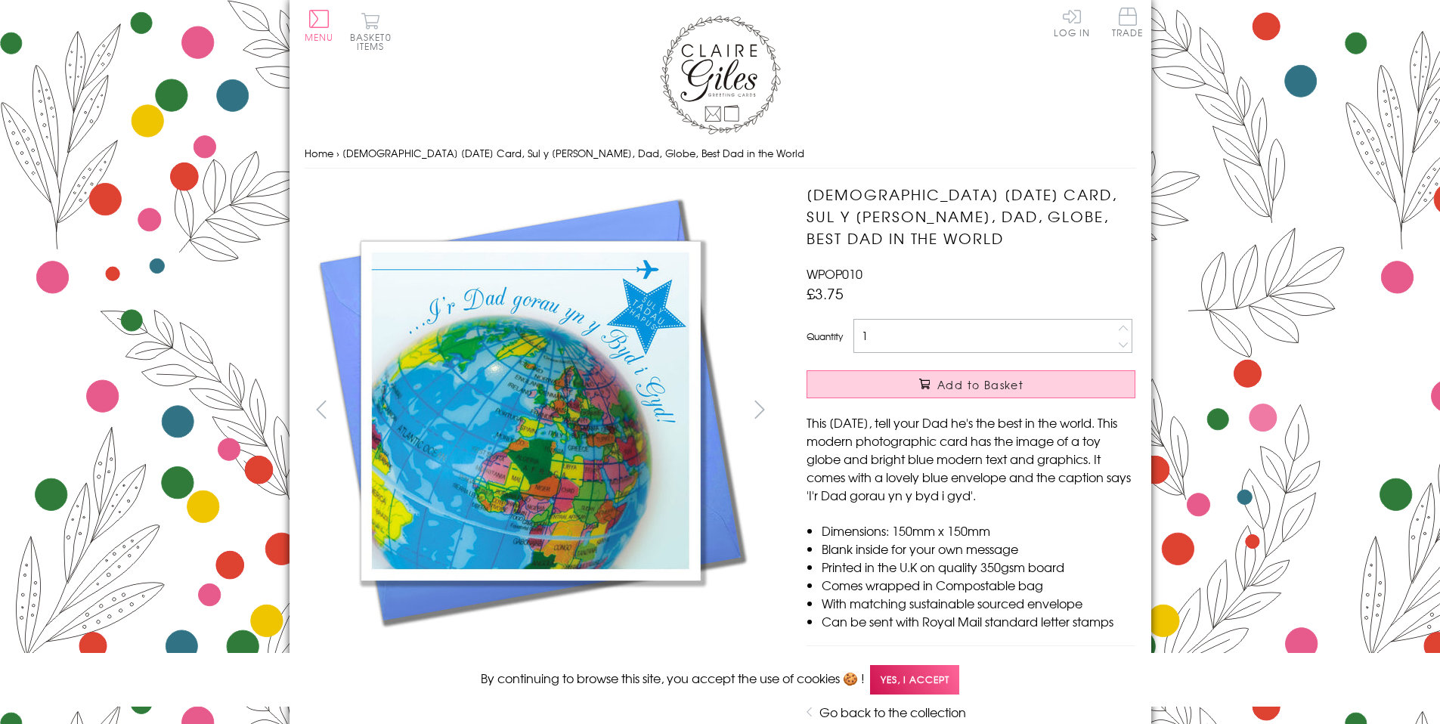 The height and width of the screenshot is (724, 1440). What do you see at coordinates (374, 42) in the screenshot?
I see `span: 0 items` at bounding box center [374, 42].